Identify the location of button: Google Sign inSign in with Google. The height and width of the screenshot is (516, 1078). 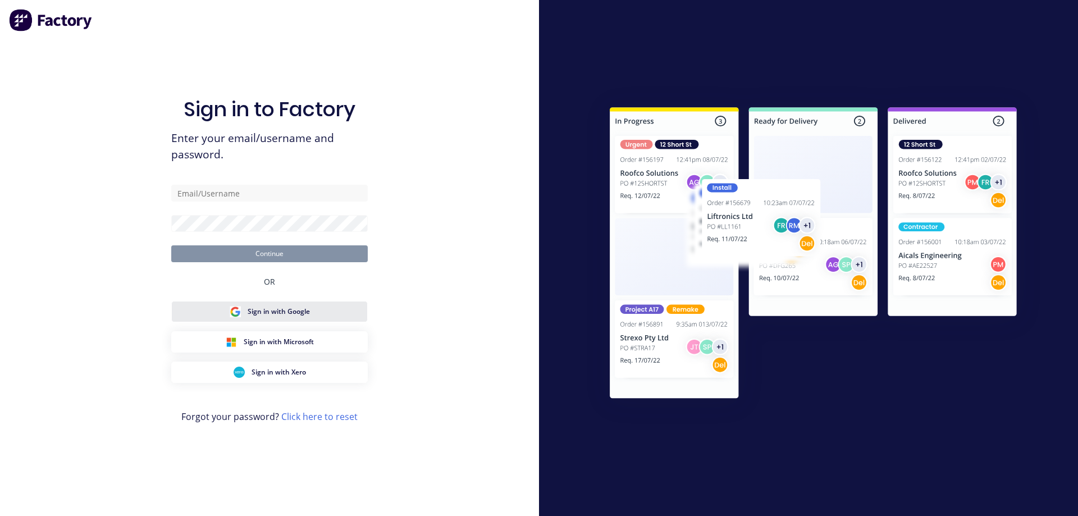
(269, 312).